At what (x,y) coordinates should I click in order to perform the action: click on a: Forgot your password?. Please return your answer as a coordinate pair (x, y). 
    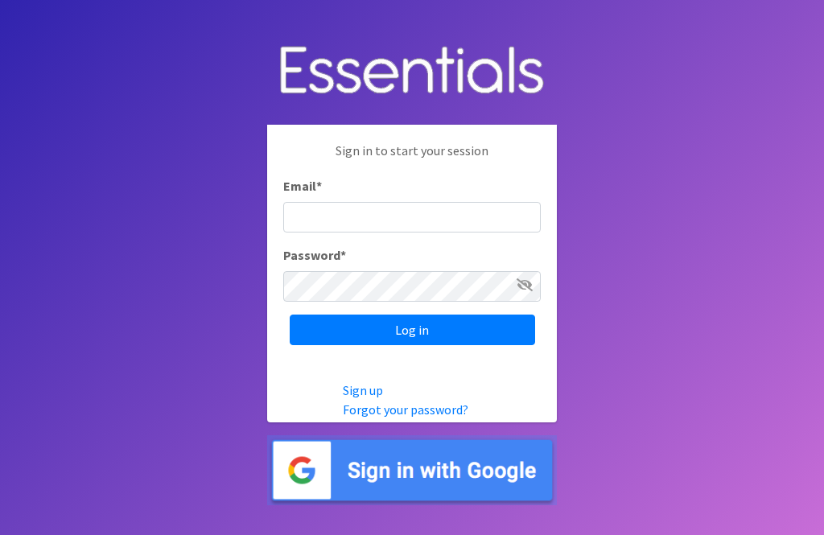
    Looking at the image, I should click on (406, 410).